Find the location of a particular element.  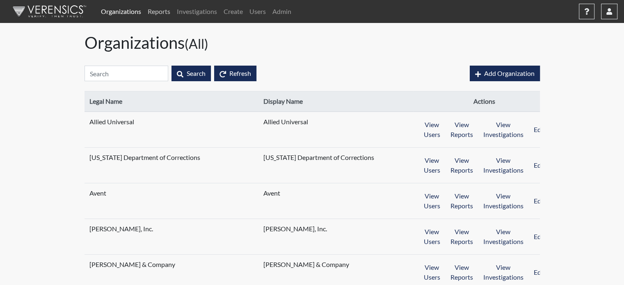

a: Reports is located at coordinates (159, 11).